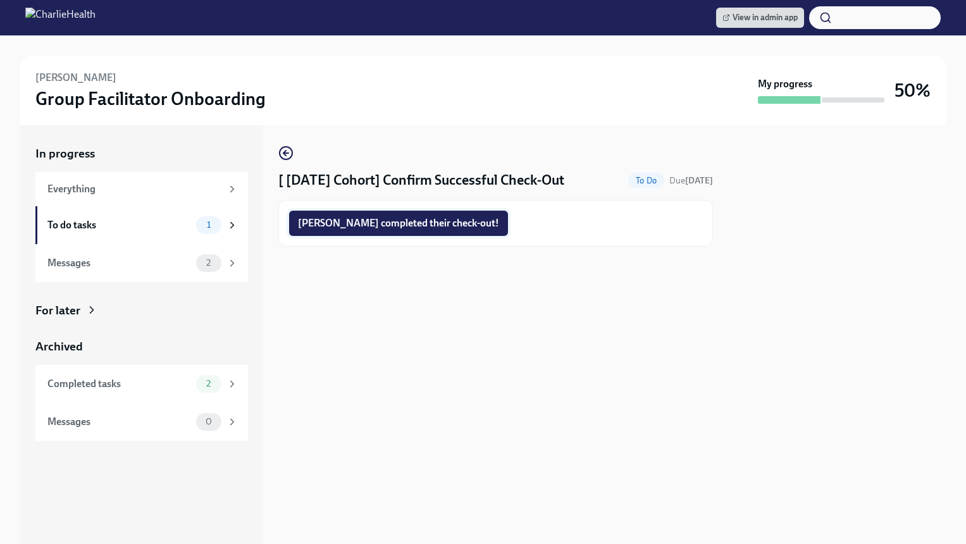 Image resolution: width=966 pixels, height=544 pixels. I want to click on img: CharlieHealth, so click(60, 18).